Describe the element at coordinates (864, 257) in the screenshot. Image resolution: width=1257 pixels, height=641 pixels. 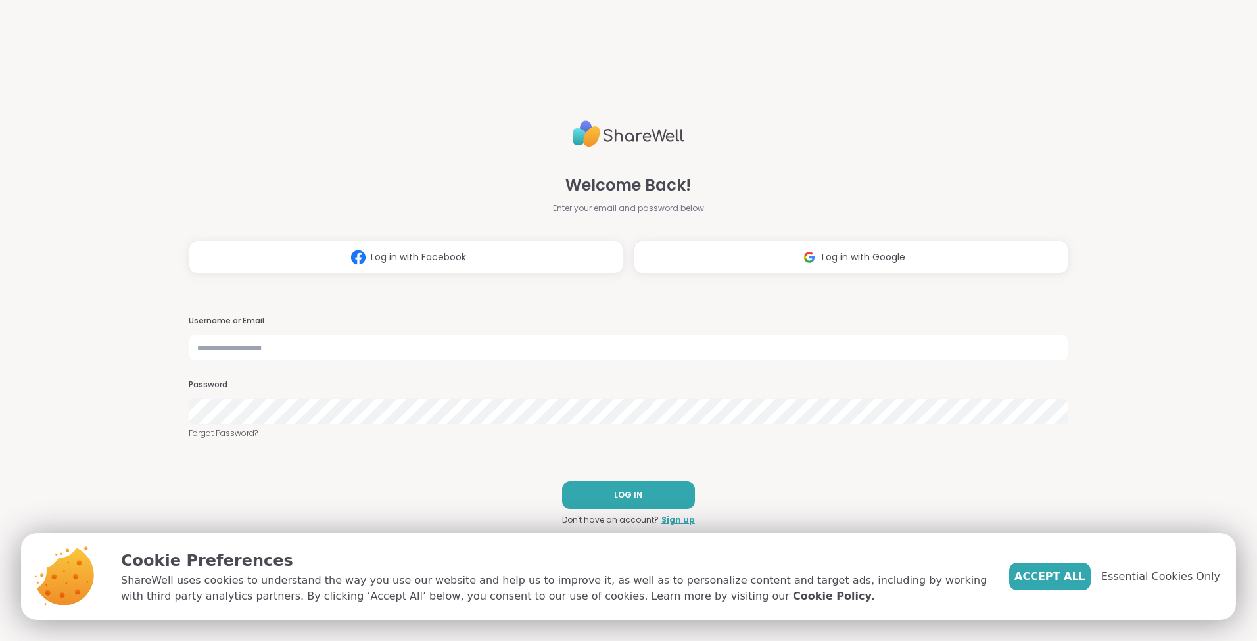
I see `span: Log in with Google` at that location.